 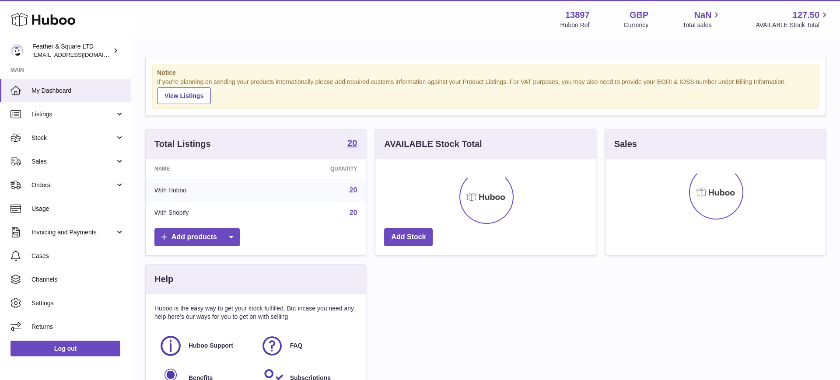 I want to click on span: Total sales, so click(x=702, y=25).